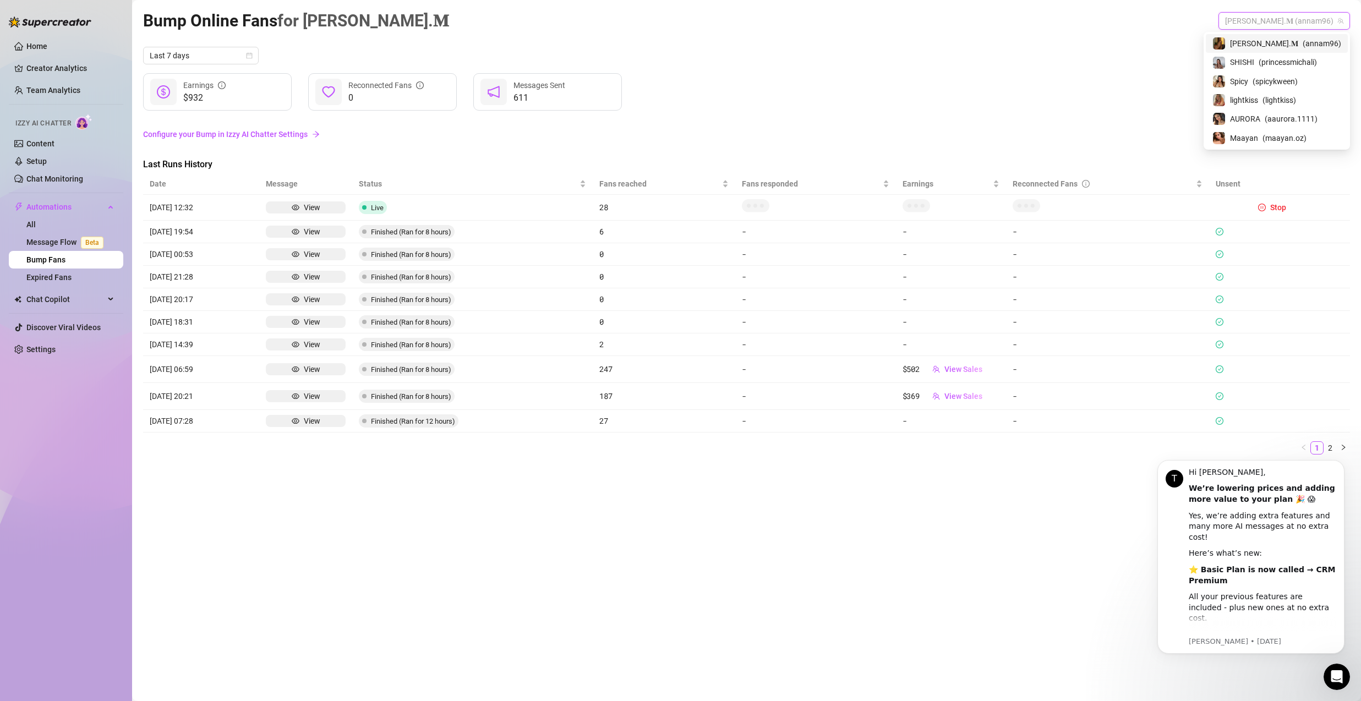  I want to click on a: Message FlowBeta, so click(67, 242).